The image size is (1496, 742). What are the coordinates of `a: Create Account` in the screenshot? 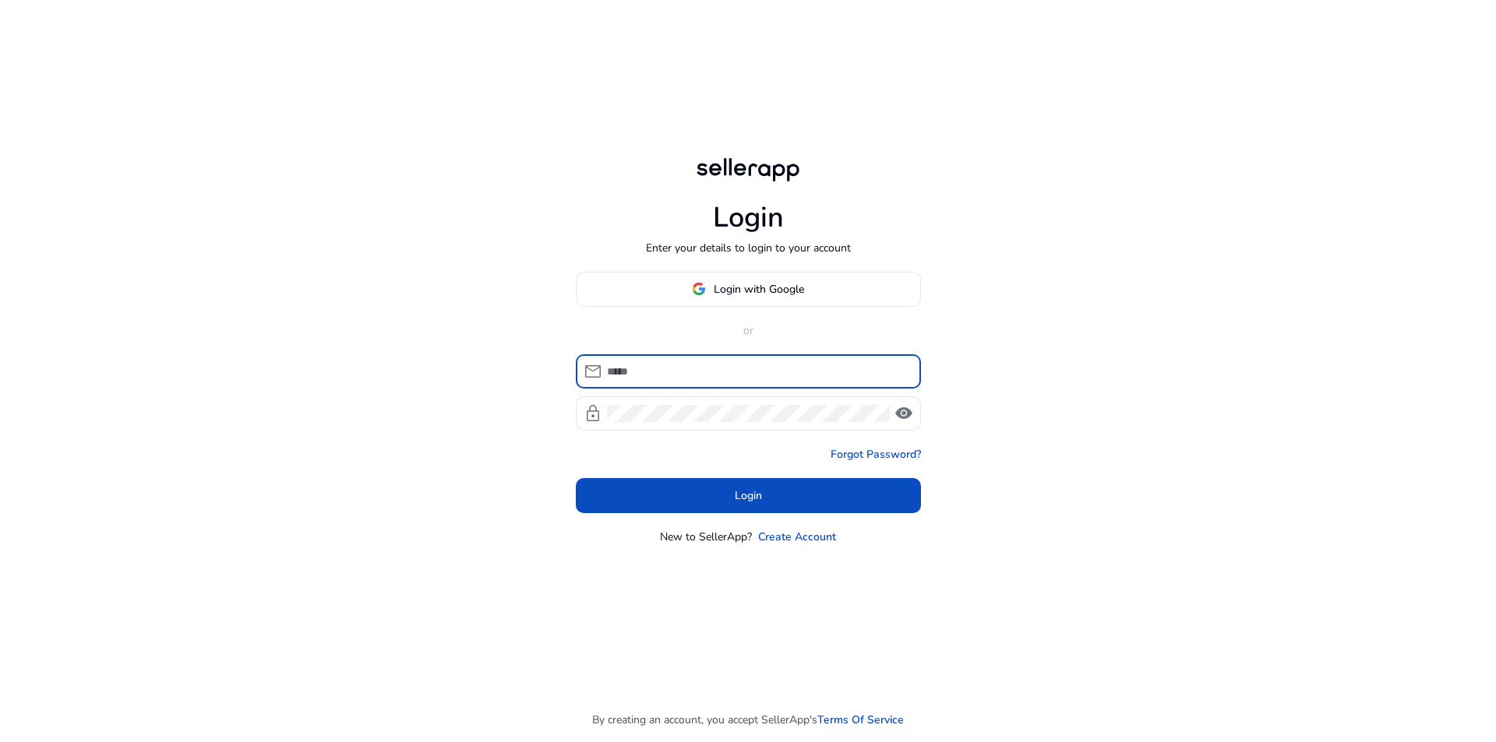 It's located at (797, 537).